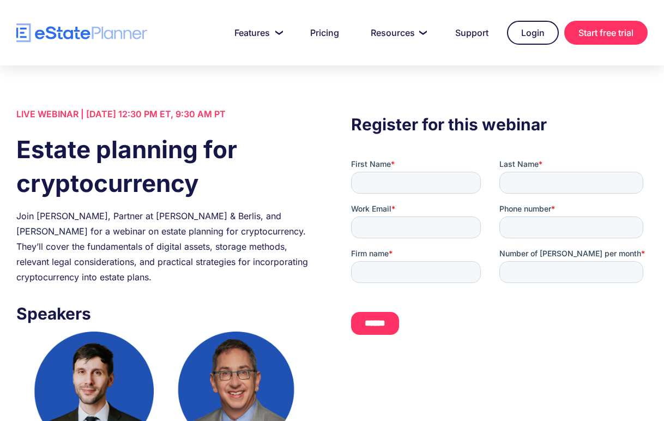  I want to click on a: Support, so click(472, 33).